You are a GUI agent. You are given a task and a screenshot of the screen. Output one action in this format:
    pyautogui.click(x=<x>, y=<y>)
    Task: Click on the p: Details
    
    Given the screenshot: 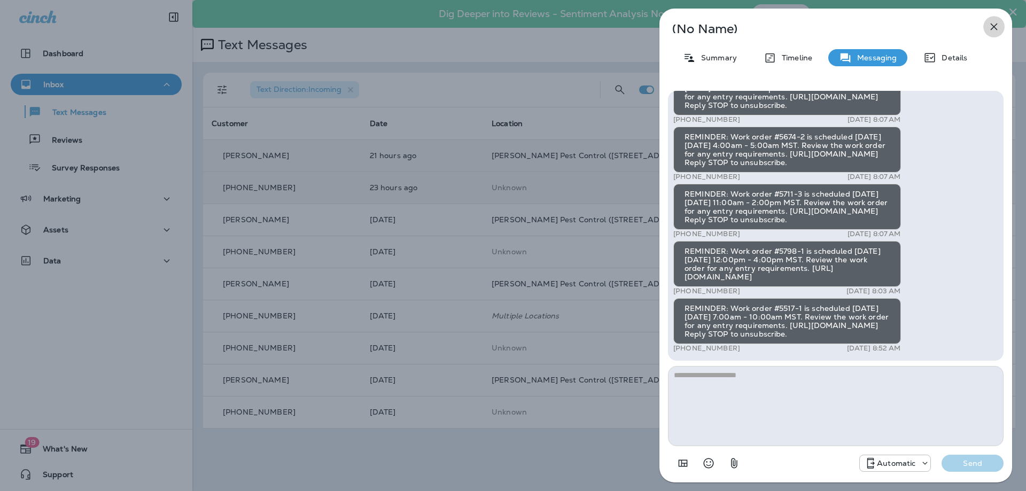 What is the action you would take?
    pyautogui.click(x=952, y=58)
    